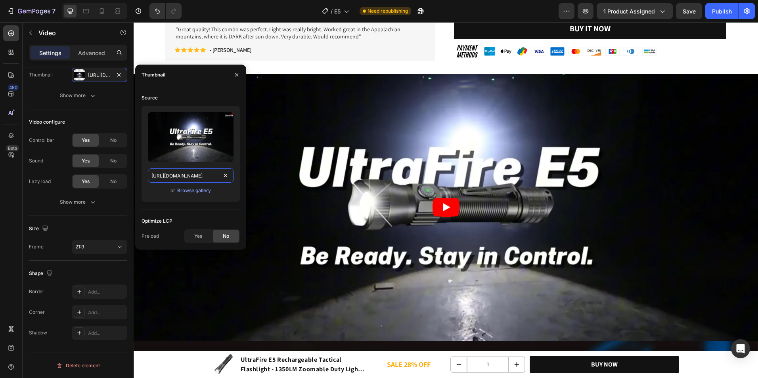  What do you see at coordinates (166, 11) in the screenshot?
I see `p: "Great quality! This combo was perfect. Light was really bright. Worked great in the Appalachian ...` at bounding box center [166, 11].